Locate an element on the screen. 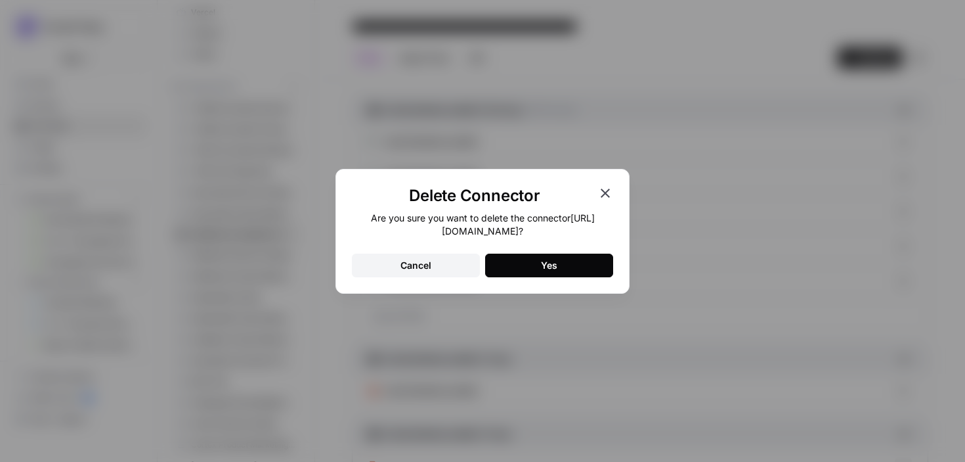 This screenshot has width=965, height=462. div: Cancel is located at coordinates (416, 265).